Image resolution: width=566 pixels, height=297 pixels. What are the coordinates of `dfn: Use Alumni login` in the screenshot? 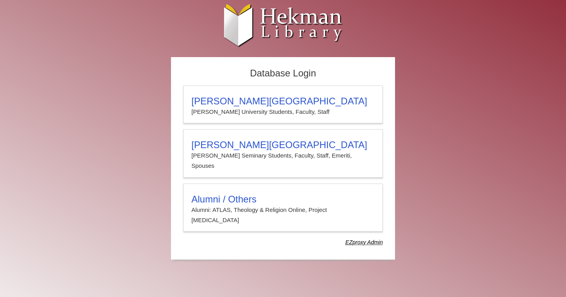 It's located at (364, 242).